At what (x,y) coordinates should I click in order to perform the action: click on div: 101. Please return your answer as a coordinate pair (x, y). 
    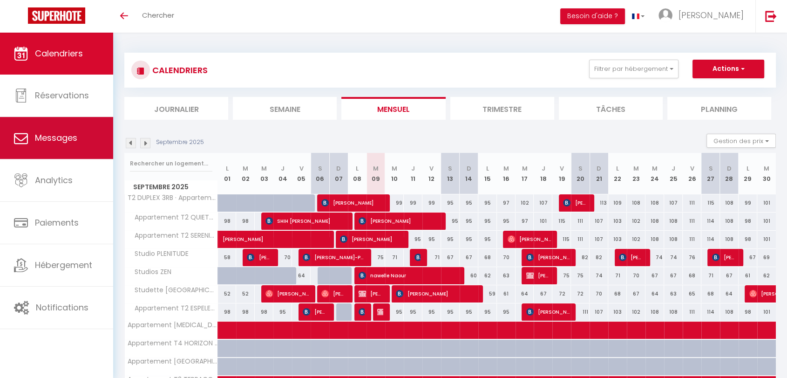
    Looking at the image, I should click on (767, 239).